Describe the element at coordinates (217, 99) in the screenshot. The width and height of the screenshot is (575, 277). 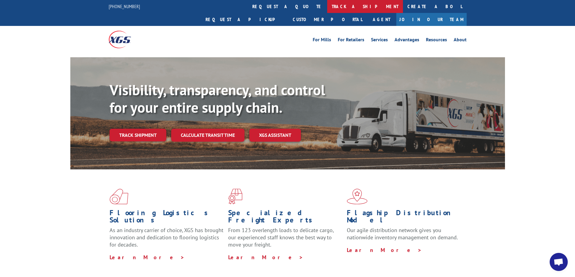
I see `b: Visibility, transparency, and control for your entire supply chain.` at that location.